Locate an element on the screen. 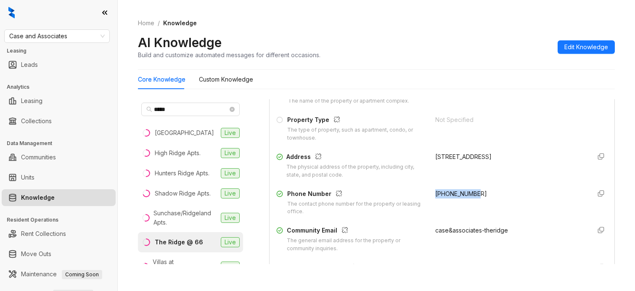  div: Address is located at coordinates (356, 158).